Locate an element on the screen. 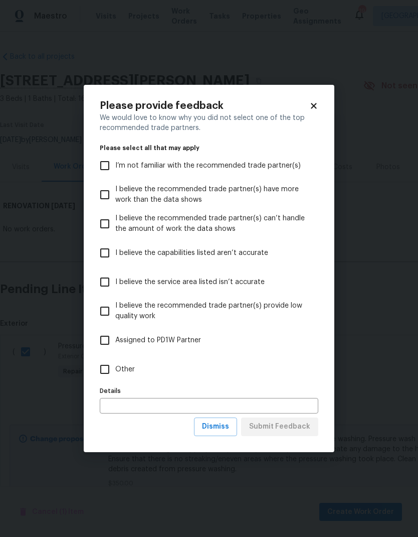 This screenshot has width=418, height=537. span: I’m not familiar with the recommended trade partner(s) is located at coordinates (208, 166).